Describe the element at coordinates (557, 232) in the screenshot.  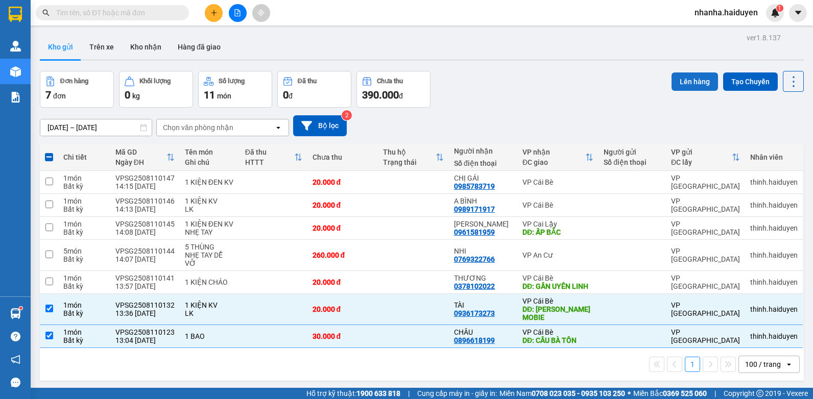
I see `div: DĐ: ẤP BẮC` at that location.